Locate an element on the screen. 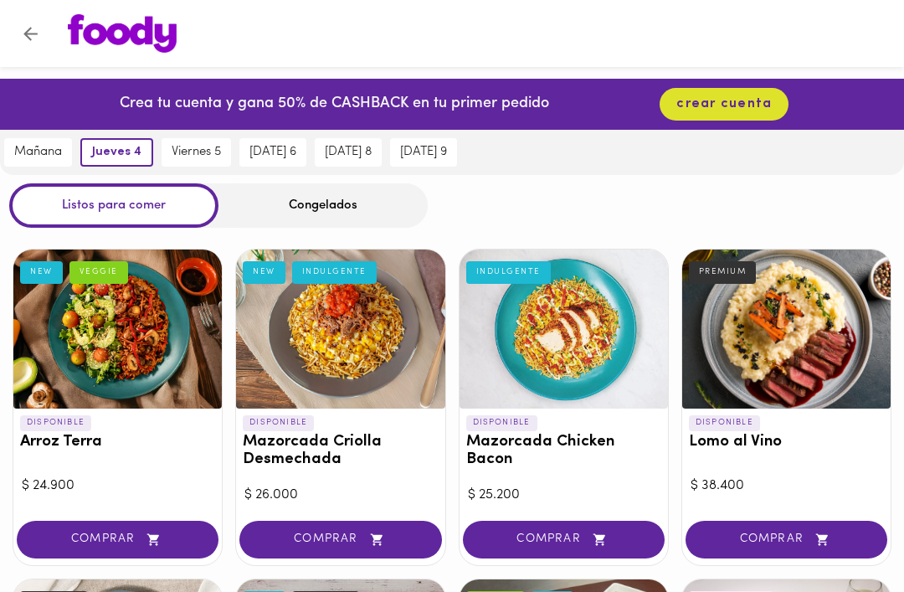 The height and width of the screenshot is (592, 904). img: logo.png is located at coordinates (122, 33).